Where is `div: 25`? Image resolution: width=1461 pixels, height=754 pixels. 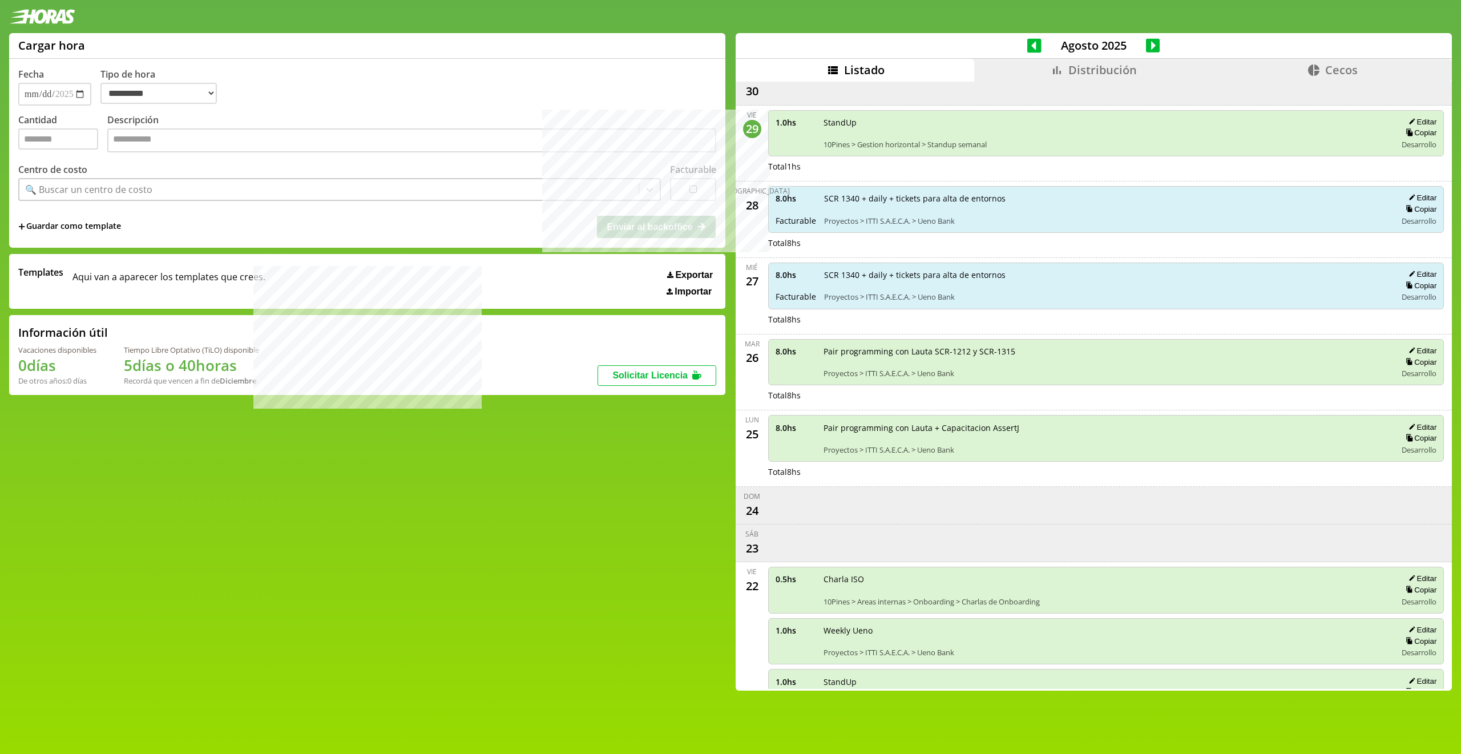 div: 25 is located at coordinates (752, 434).